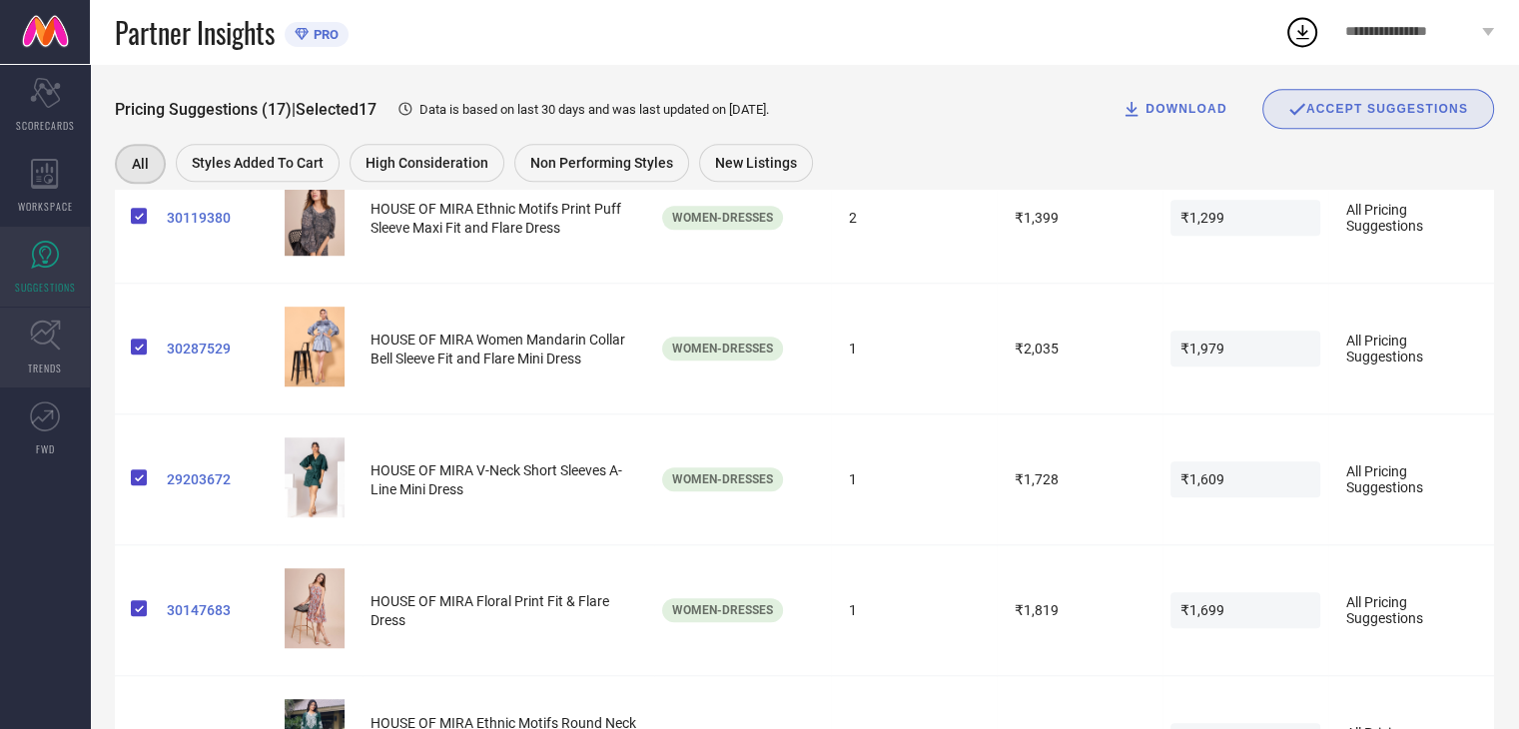  Describe the element at coordinates (45, 448) in the screenshot. I see `span: FWD` at that location.